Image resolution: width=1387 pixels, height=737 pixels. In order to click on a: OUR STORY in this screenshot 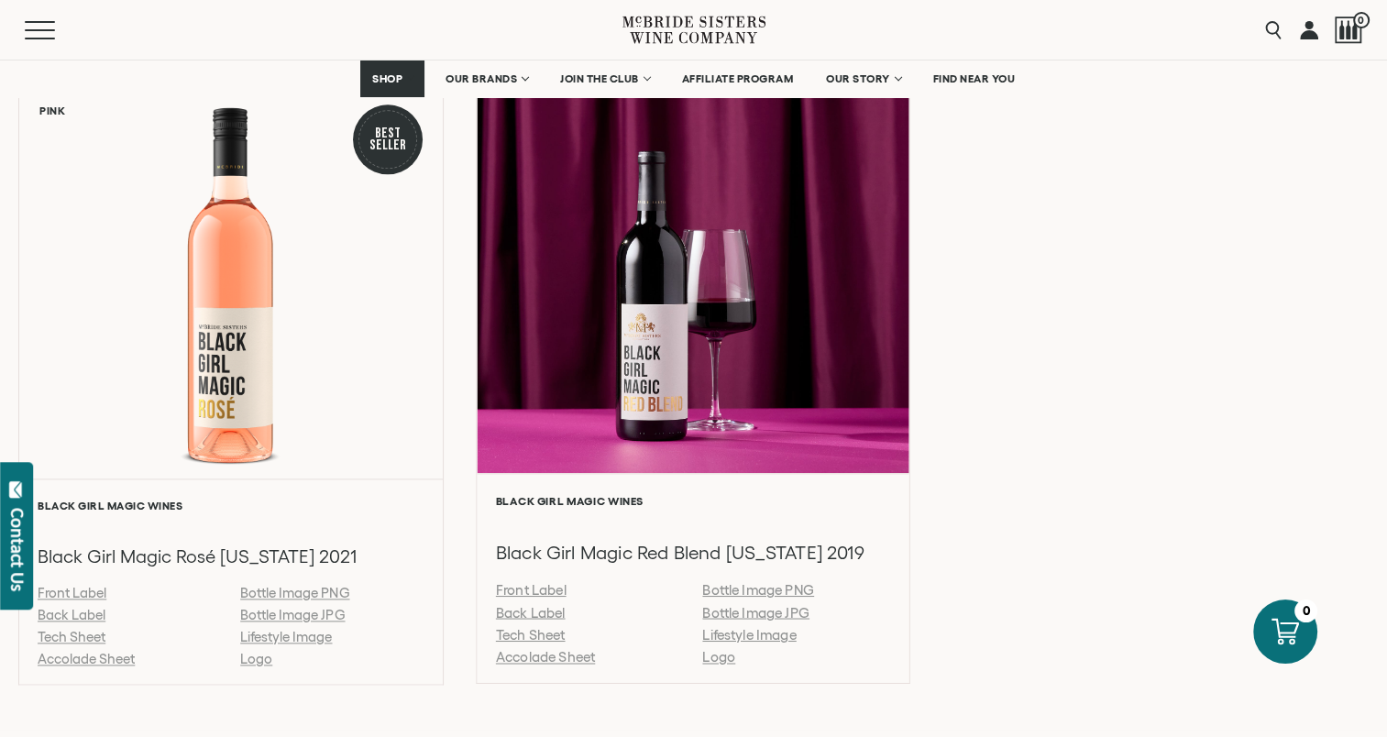, I will do `click(862, 79)`.